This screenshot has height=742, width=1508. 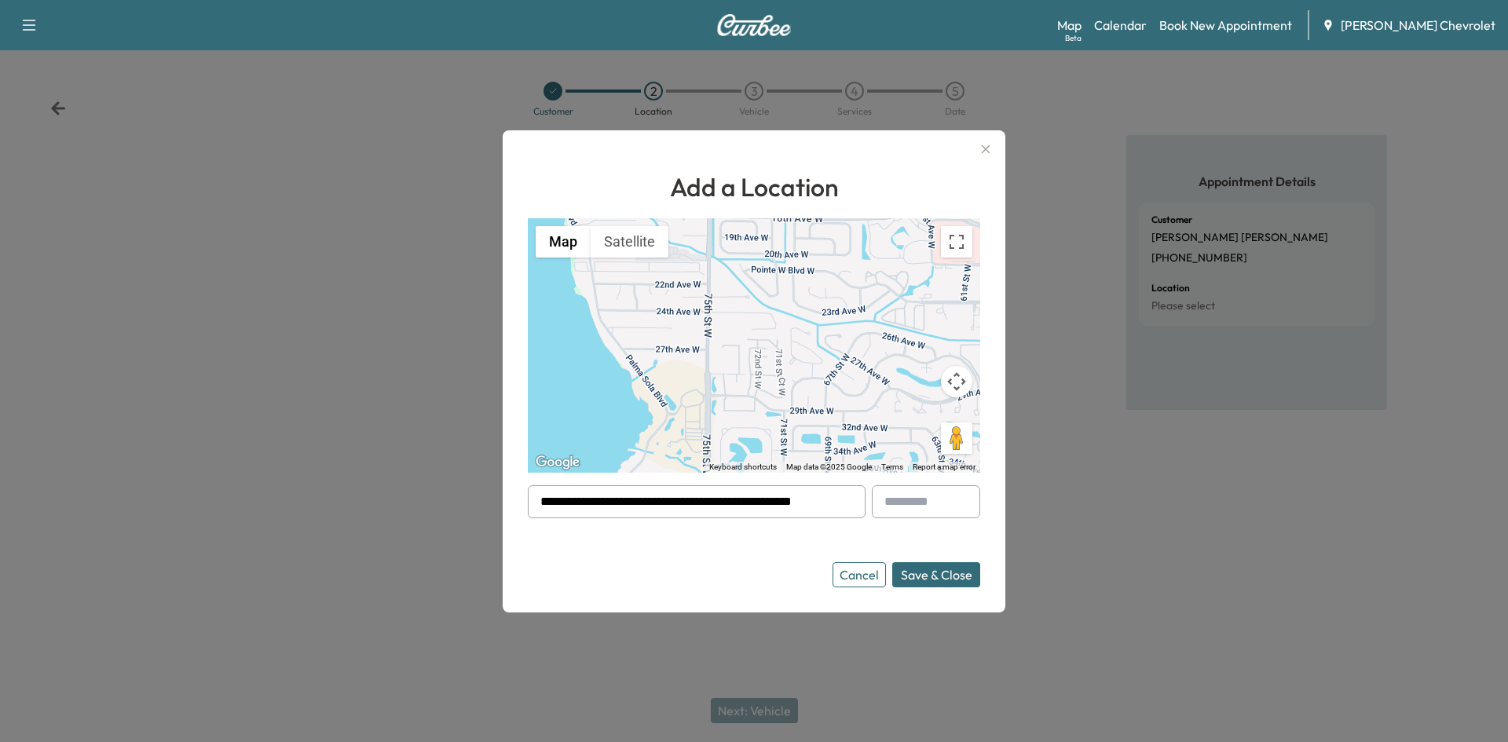 I want to click on img: Curbee Logo, so click(x=754, y=25).